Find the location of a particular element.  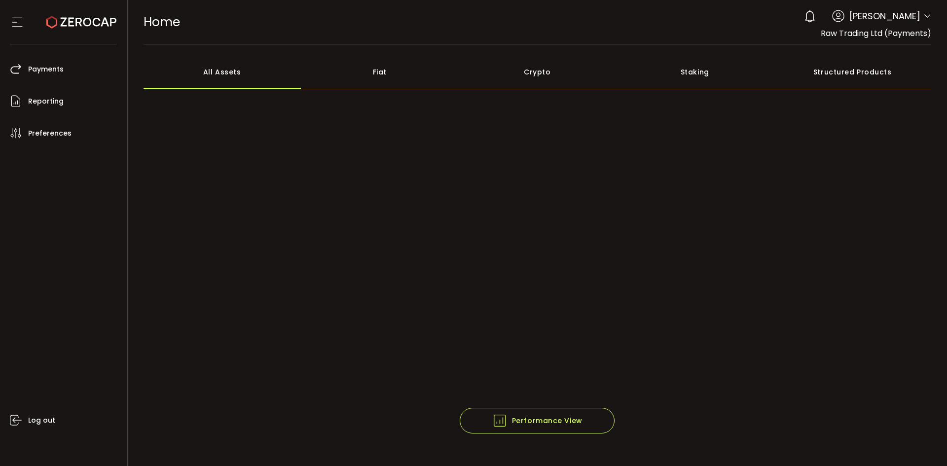

span: Raw Trading Ltd (Payments) is located at coordinates (876, 33).